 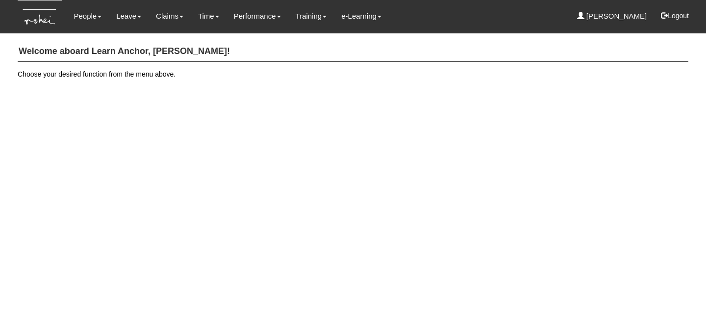 What do you see at coordinates (675, 16) in the screenshot?
I see `button: Logout` at bounding box center [675, 16].